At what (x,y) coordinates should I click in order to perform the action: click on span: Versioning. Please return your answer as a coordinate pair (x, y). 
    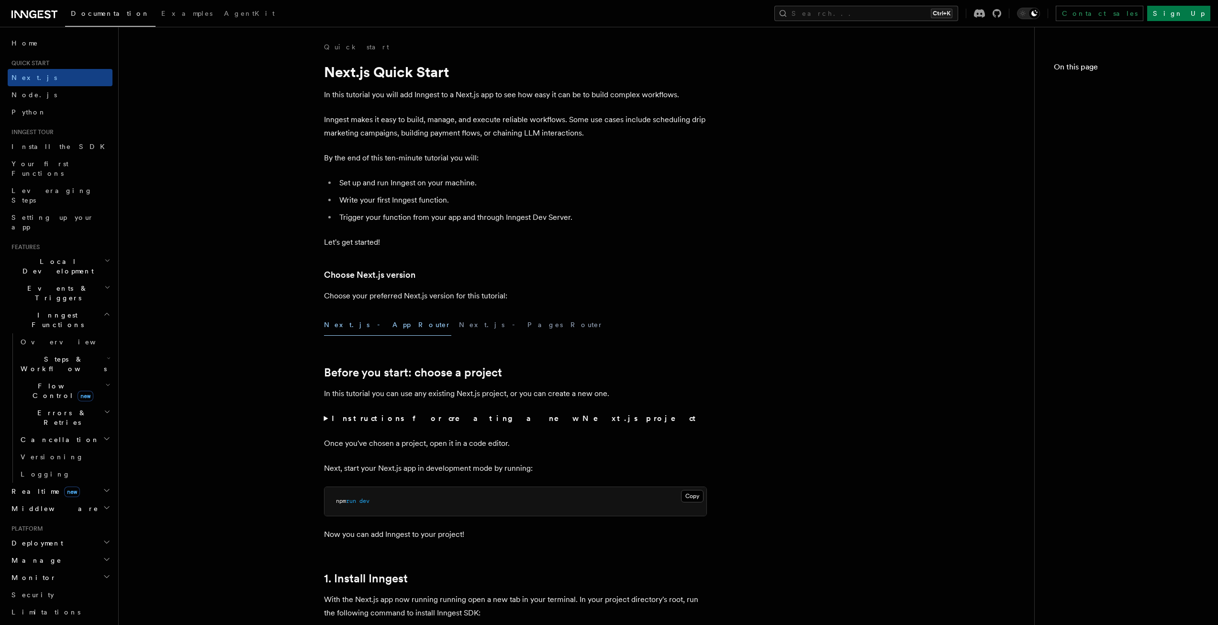
    Looking at the image, I should click on (52, 457).